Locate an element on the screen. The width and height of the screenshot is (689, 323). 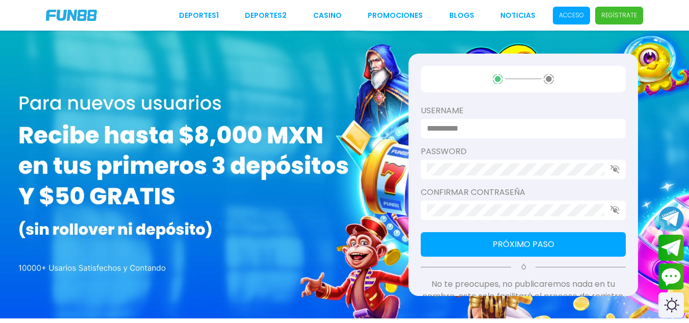
p: No te preocupes, no publicaremos nada en tu nombre, esto solo facilitará el proceso de registro. is located at coordinates (523, 290).